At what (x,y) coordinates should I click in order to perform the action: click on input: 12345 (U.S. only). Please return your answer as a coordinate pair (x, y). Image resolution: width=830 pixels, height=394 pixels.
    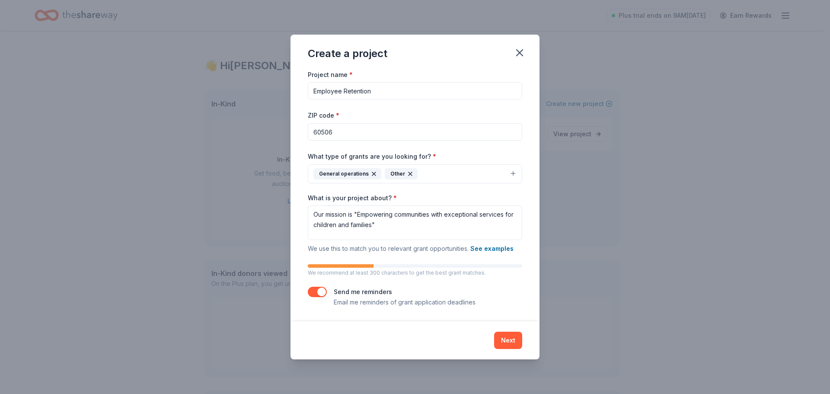
    Looking at the image, I should click on (415, 132).